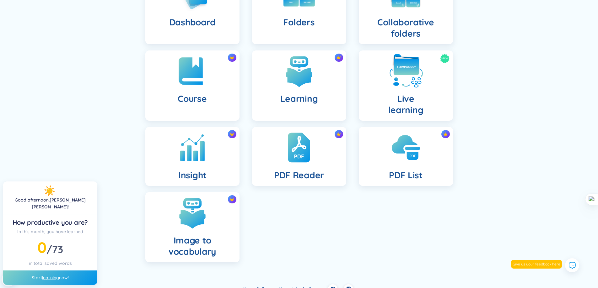 The height and width of the screenshot is (288, 598). Describe the element at coordinates (50, 264) in the screenshot. I see `div: in total saved words` at that location.